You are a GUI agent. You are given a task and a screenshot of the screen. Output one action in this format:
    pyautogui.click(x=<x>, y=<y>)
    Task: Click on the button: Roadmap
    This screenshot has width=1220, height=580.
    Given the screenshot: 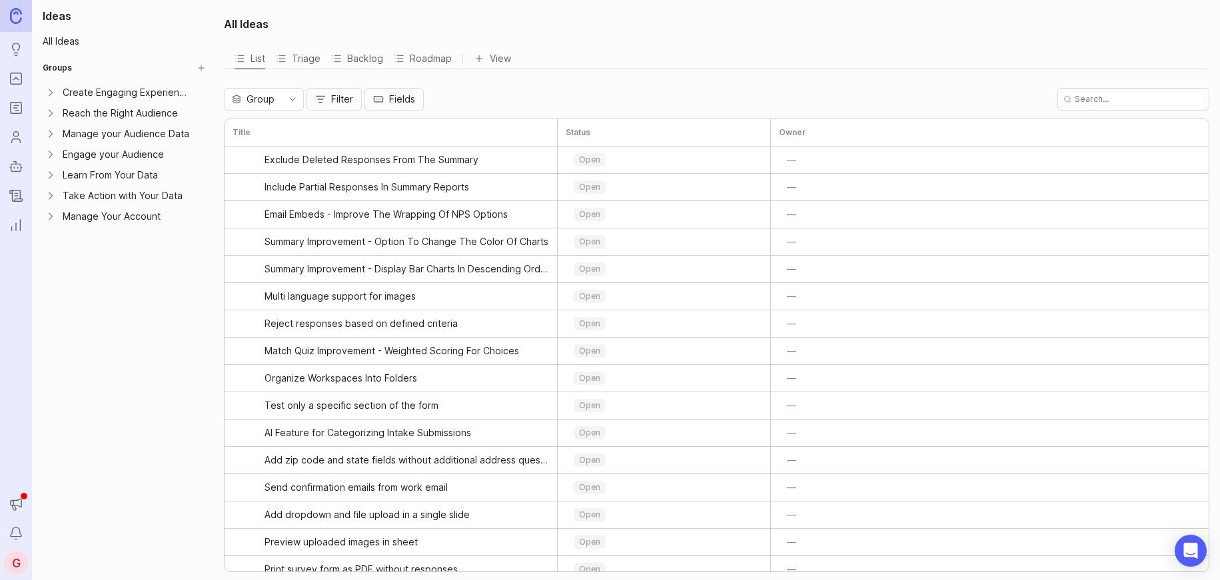 What is the action you would take?
    pyautogui.click(x=423, y=58)
    